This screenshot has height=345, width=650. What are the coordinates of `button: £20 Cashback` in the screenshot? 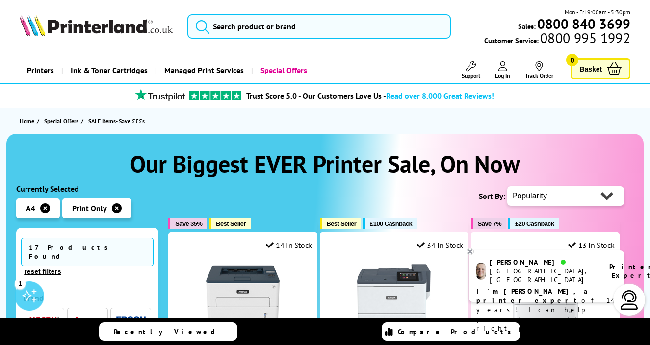 It's located at (533, 224).